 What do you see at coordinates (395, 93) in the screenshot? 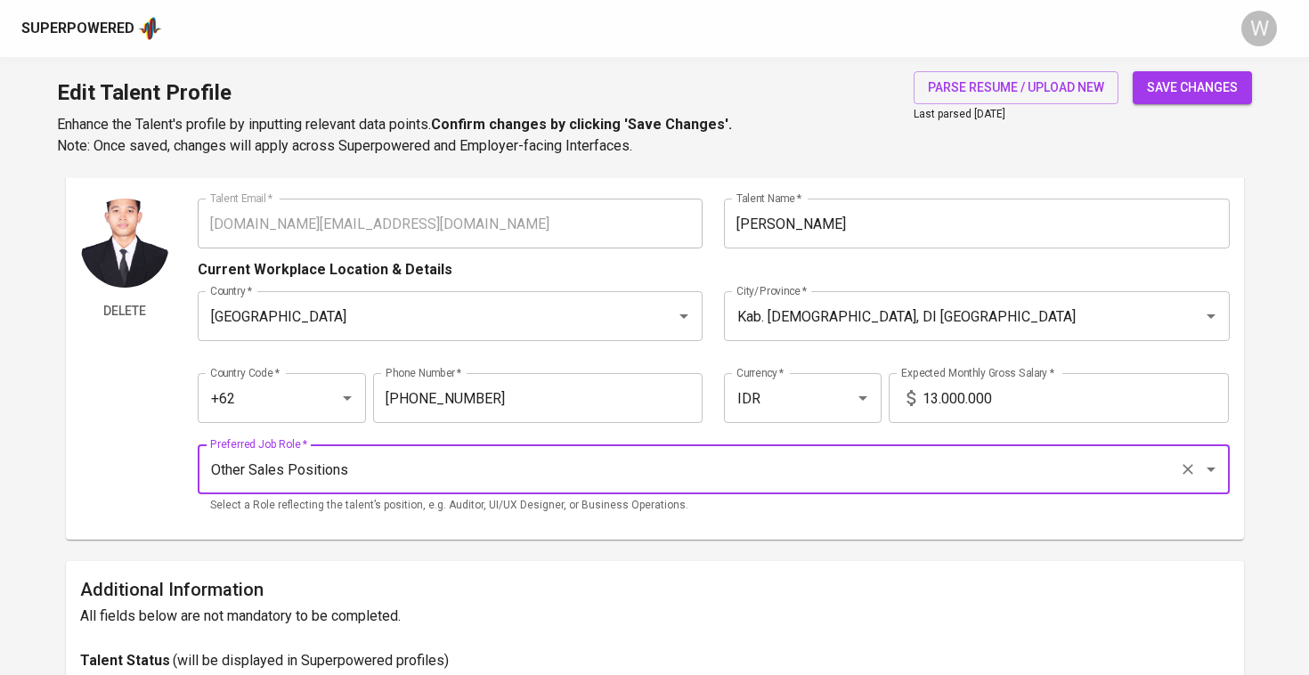
I see `h1: Edit Talent Profile` at bounding box center [395, 93].